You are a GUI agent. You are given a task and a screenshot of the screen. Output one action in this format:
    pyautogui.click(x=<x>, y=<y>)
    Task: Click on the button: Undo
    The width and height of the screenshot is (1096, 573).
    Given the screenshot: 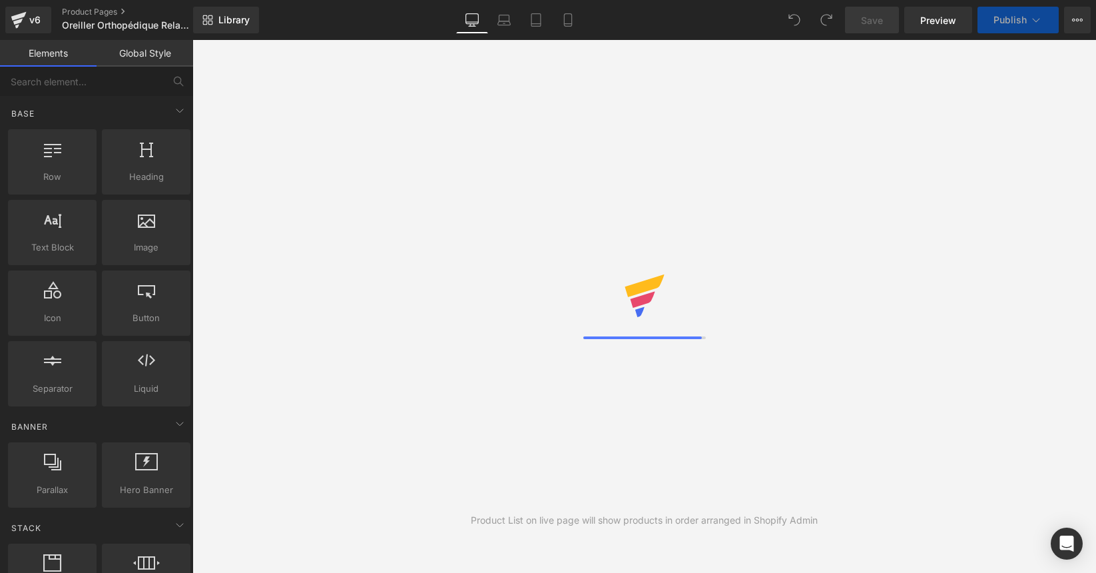 What is the action you would take?
    pyautogui.click(x=794, y=20)
    